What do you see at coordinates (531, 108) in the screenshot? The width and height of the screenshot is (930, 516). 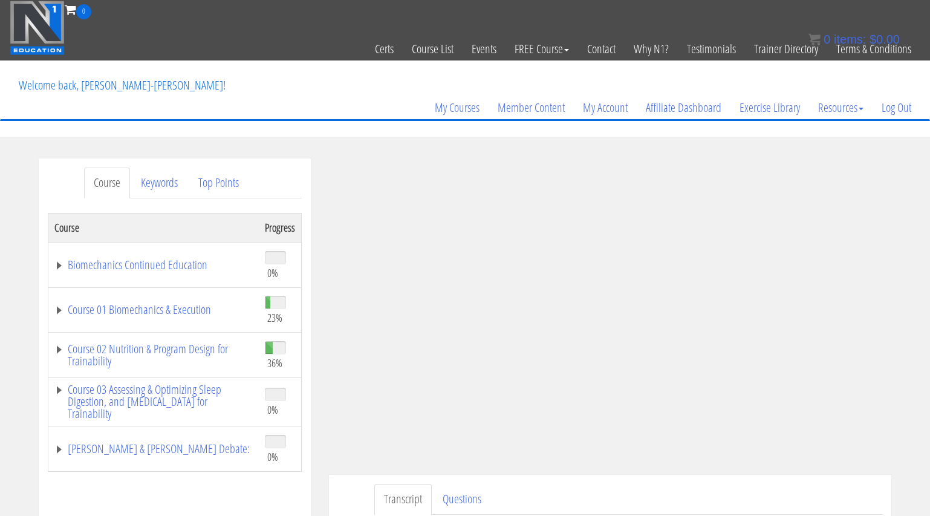 I see `a: Member Content` at bounding box center [531, 108].